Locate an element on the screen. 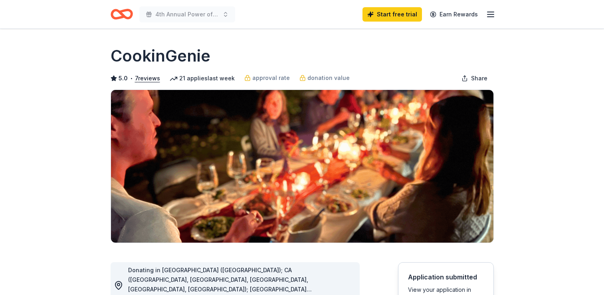  div: Application submitted is located at coordinates (446, 277).